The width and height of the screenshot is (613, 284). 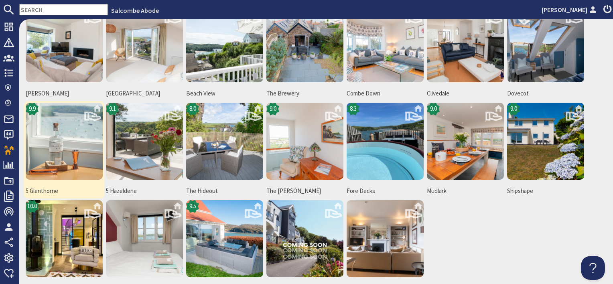 I want to click on img: 15 St Elmo Court's icon, so click(x=305, y=239).